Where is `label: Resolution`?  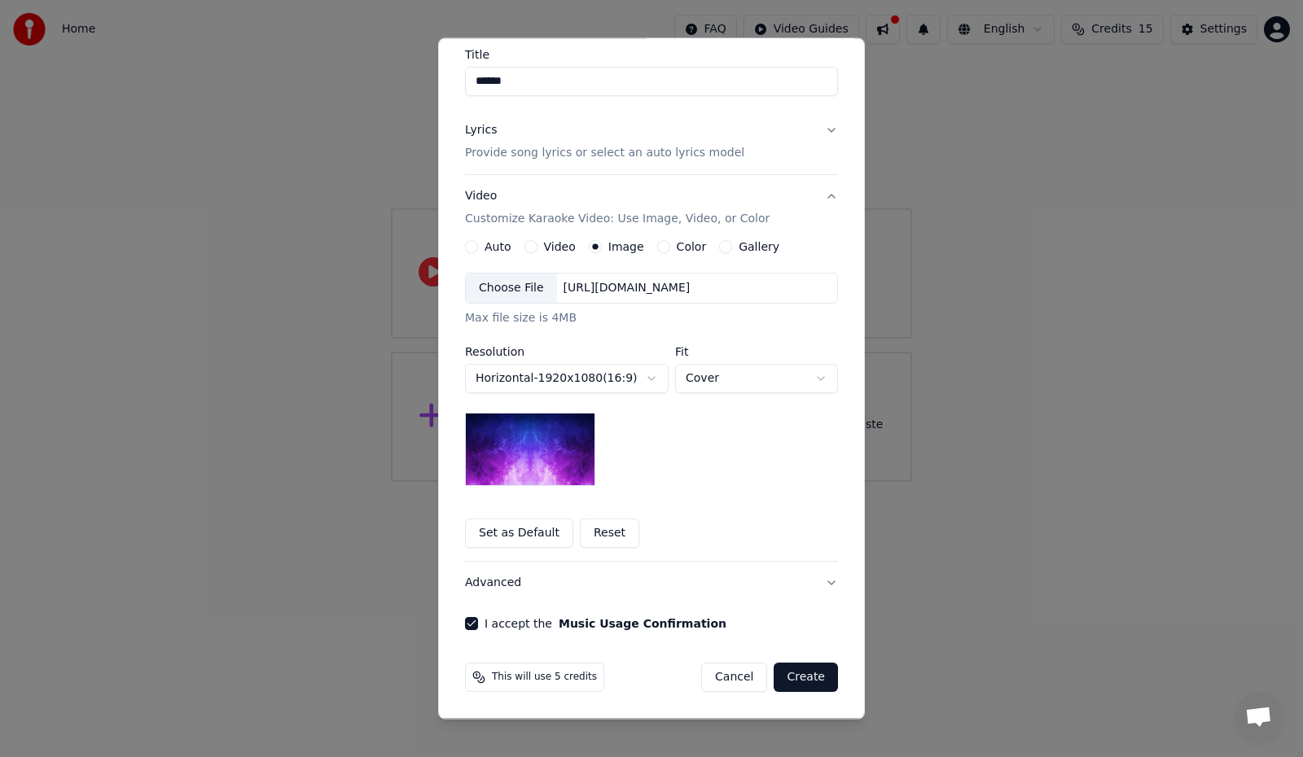
label: Resolution is located at coordinates (567, 352).